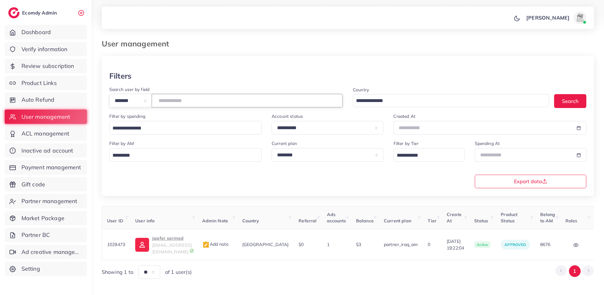 Image resolution: width=604 pixels, height=295 pixels. Describe the element at coordinates (45, 134) in the screenshot. I see `span: ACL management` at that location.